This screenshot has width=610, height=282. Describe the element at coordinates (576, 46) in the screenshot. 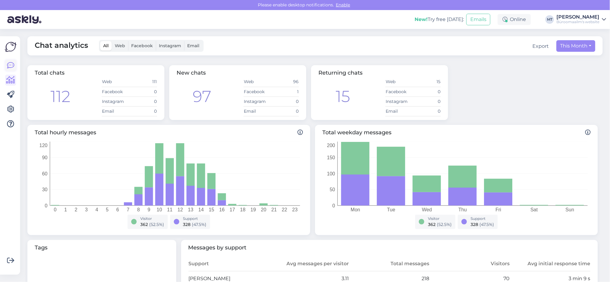

I see `button: This Month` at that location.